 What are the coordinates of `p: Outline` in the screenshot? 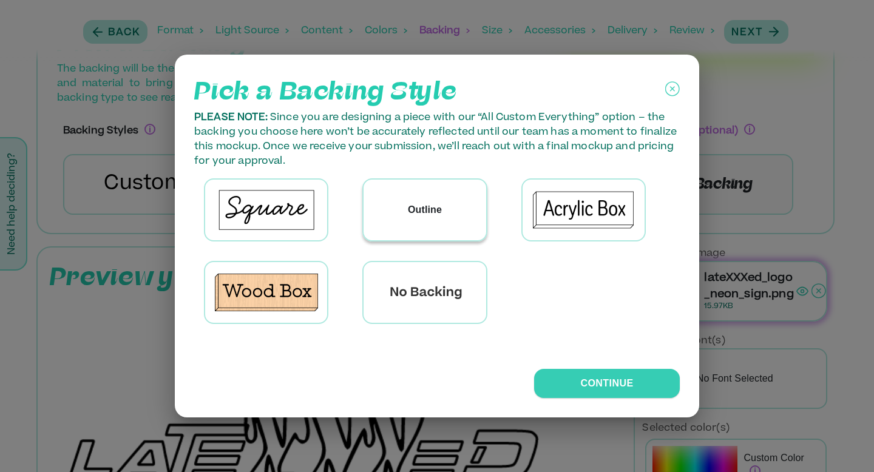 It's located at (425, 210).